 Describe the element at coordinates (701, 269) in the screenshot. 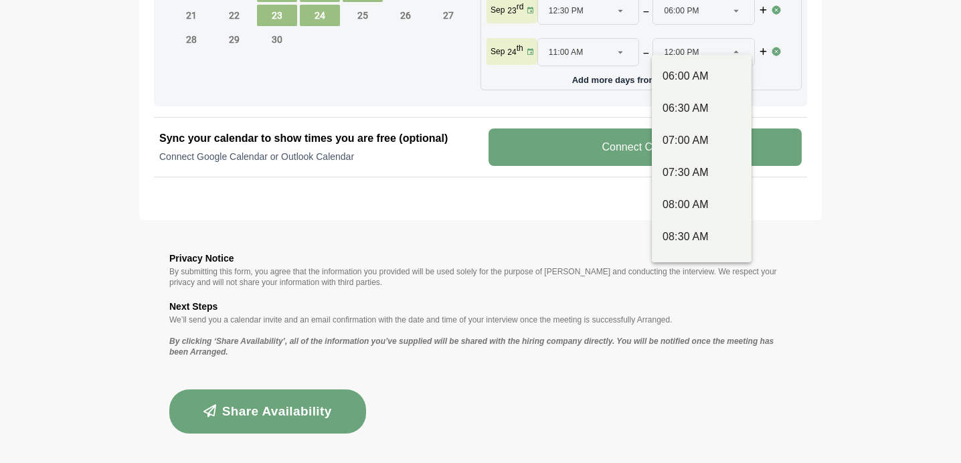

I see `div: 09:00 AM` at that location.